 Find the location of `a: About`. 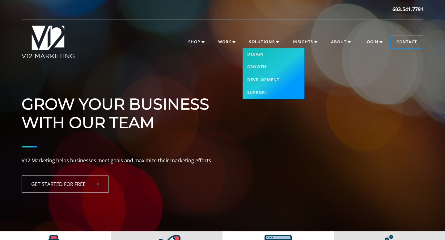

a: About is located at coordinates (341, 42).